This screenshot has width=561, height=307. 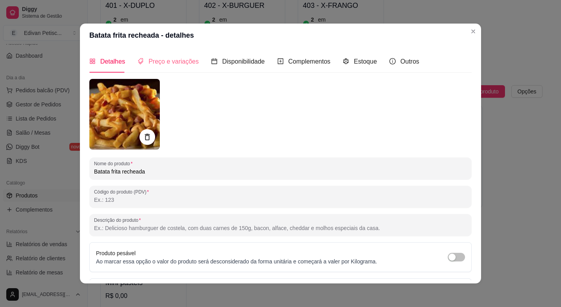 What do you see at coordinates (112, 61) in the screenshot?
I see `span: Detalhes` at bounding box center [112, 61].